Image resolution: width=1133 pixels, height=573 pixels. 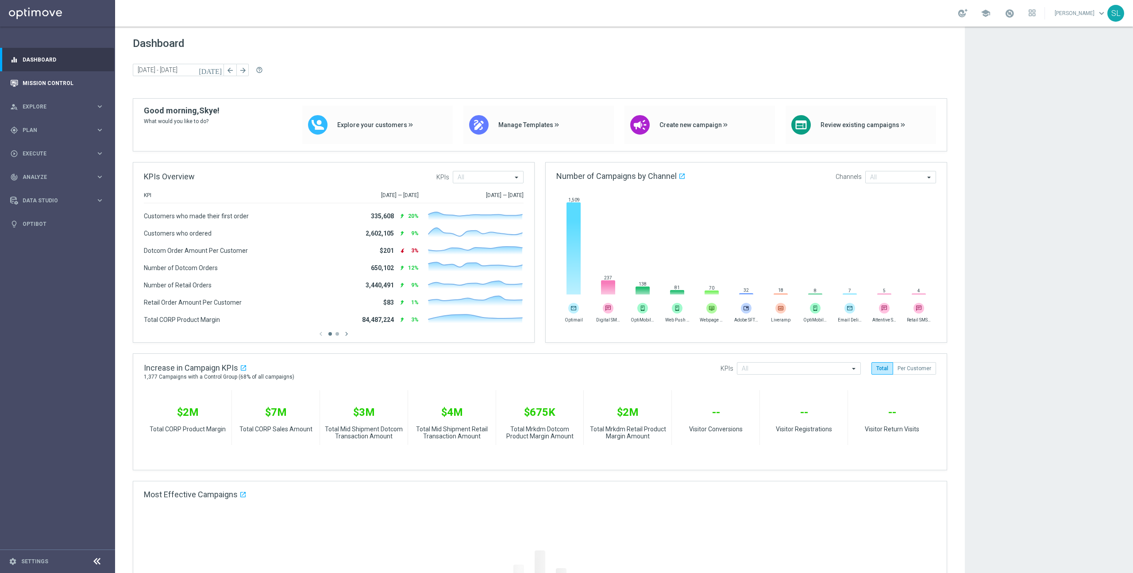 I want to click on span: Data Studio, so click(x=59, y=201).